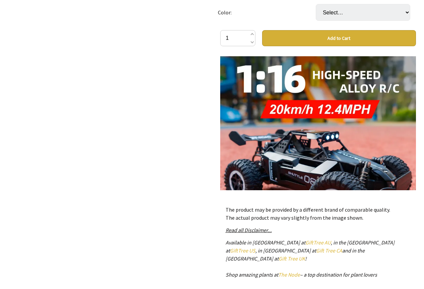  I want to click on p: The product may be provided by a different brand of comparable quality. The actual product may va..., so click(318, 214).